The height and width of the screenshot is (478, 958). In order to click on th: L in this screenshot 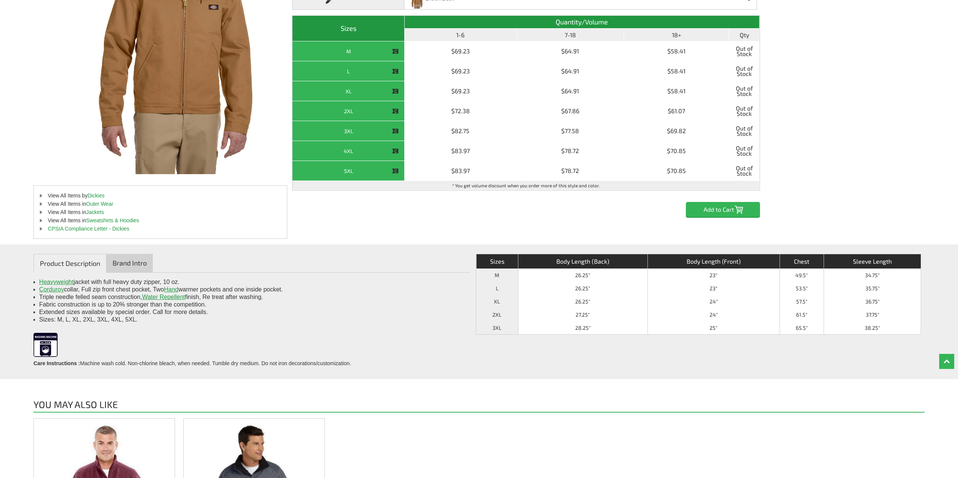, I will do `click(497, 288)`.